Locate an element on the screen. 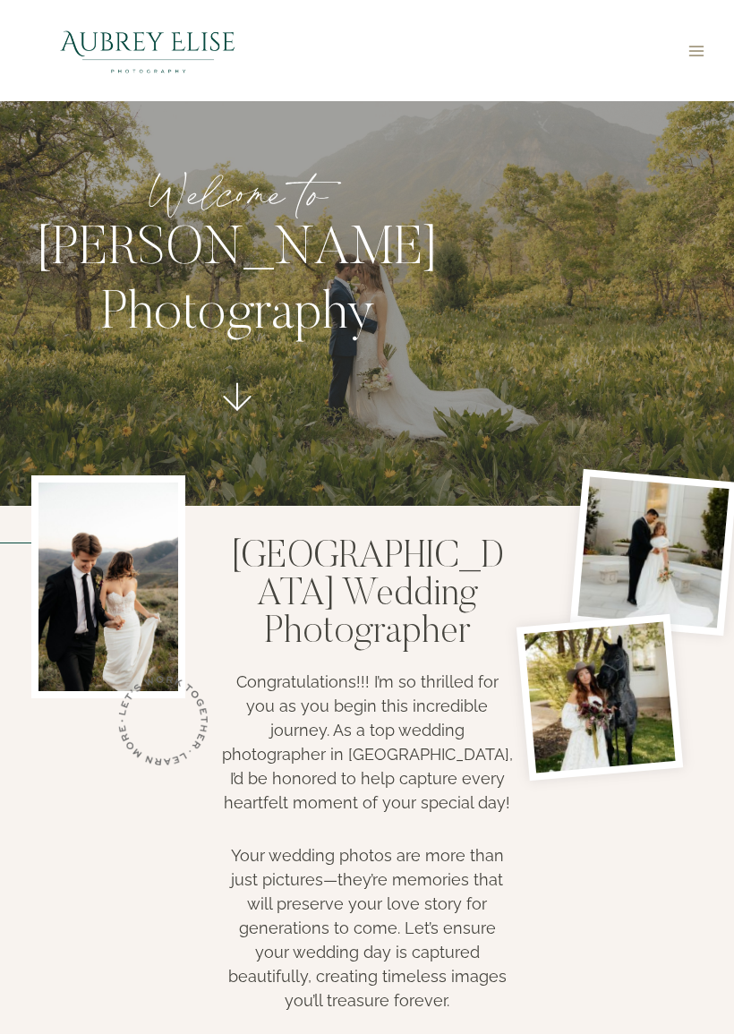  button: Open menu is located at coordinates (696, 50).